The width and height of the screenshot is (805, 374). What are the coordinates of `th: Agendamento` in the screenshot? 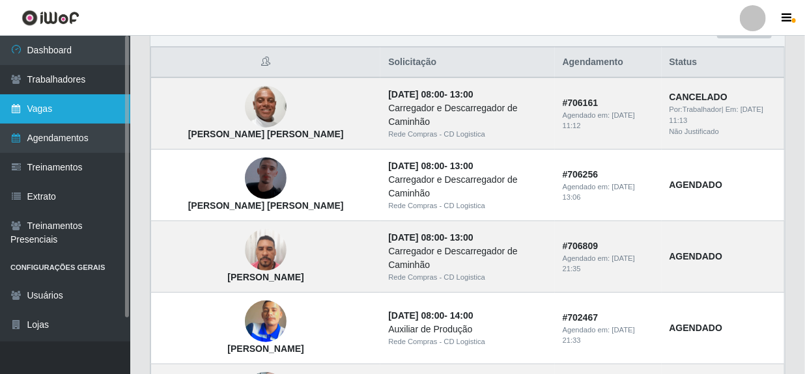 It's located at (608, 63).